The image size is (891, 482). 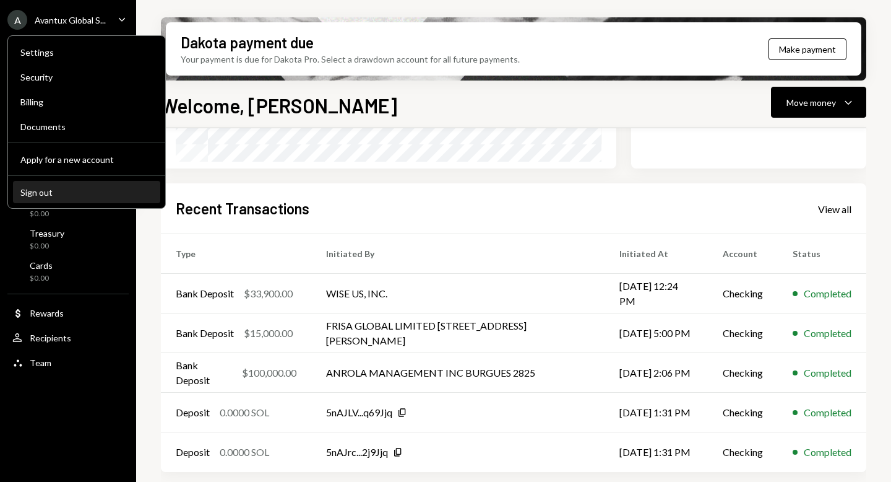 I want to click on h2: Recent Transactions, so click(x=243, y=208).